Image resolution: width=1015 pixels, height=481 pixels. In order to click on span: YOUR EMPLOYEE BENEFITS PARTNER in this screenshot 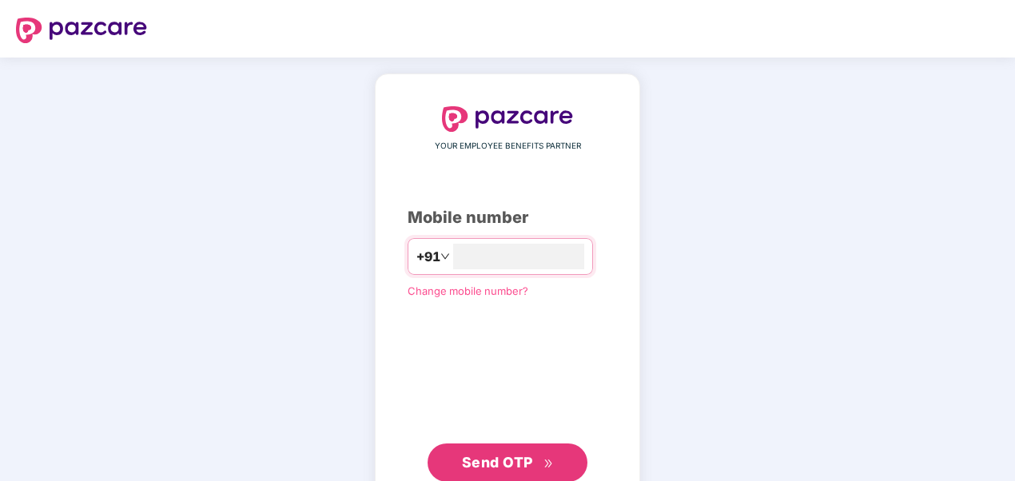, I will do `click(507, 146)`.